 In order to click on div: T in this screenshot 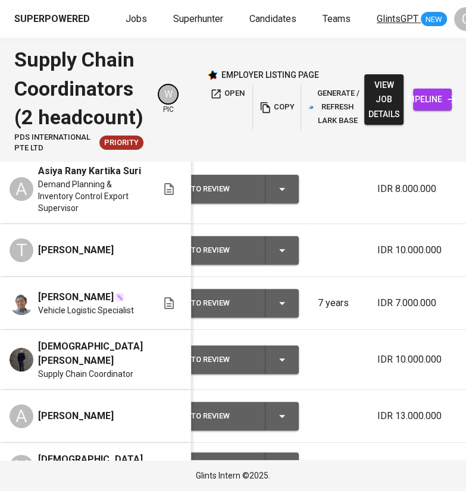, I will do `click(21, 251)`.